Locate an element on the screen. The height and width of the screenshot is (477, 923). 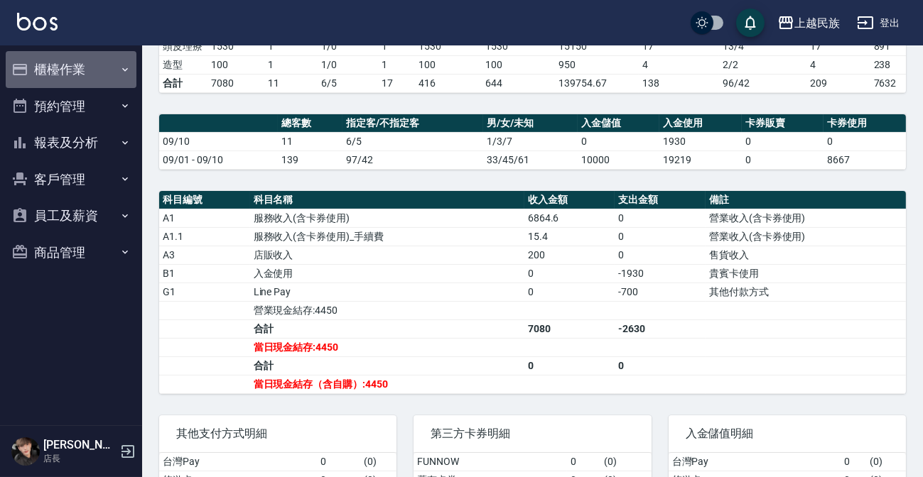
button: 櫃檯作業 is located at coordinates (71, 70).